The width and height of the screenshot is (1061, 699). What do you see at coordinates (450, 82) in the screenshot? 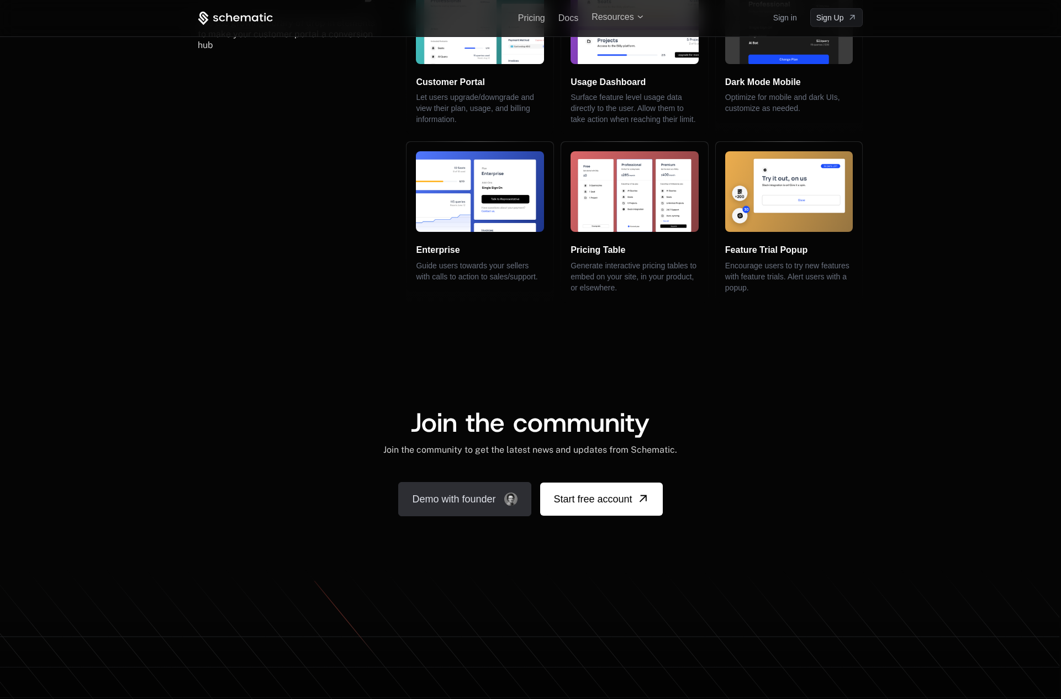
I see `span: Customer Portal` at bounding box center [450, 82].